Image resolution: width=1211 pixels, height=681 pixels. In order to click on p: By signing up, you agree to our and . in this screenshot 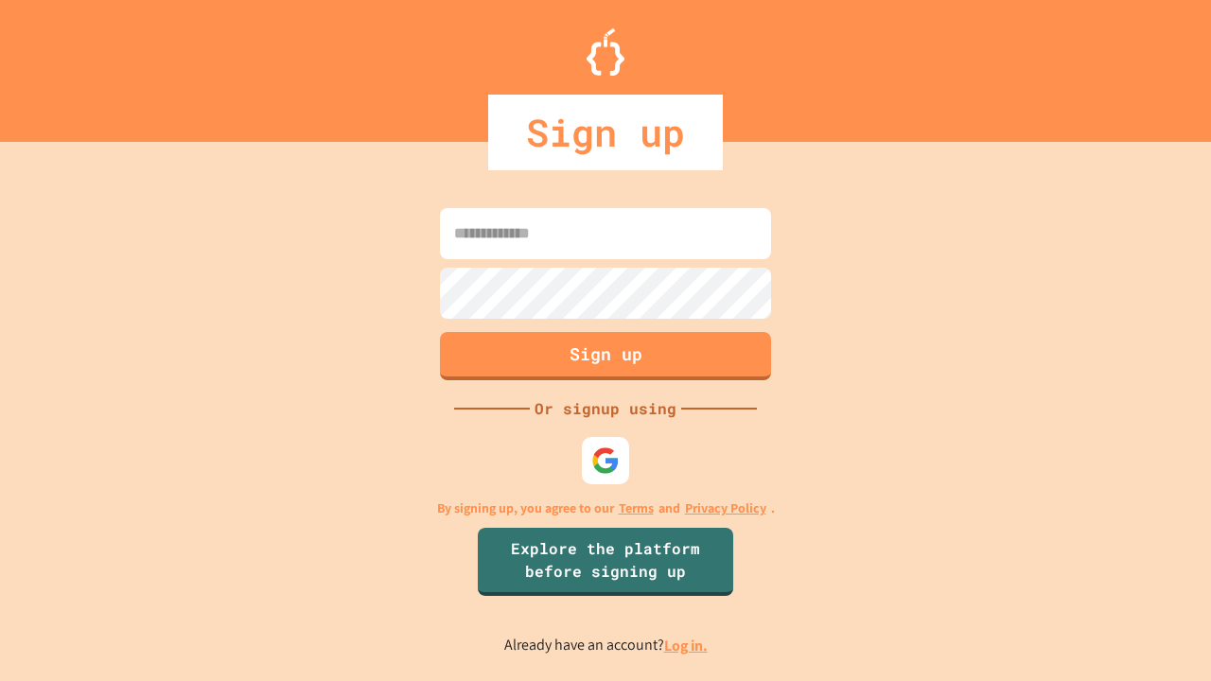, I will do `click(605, 508)`.